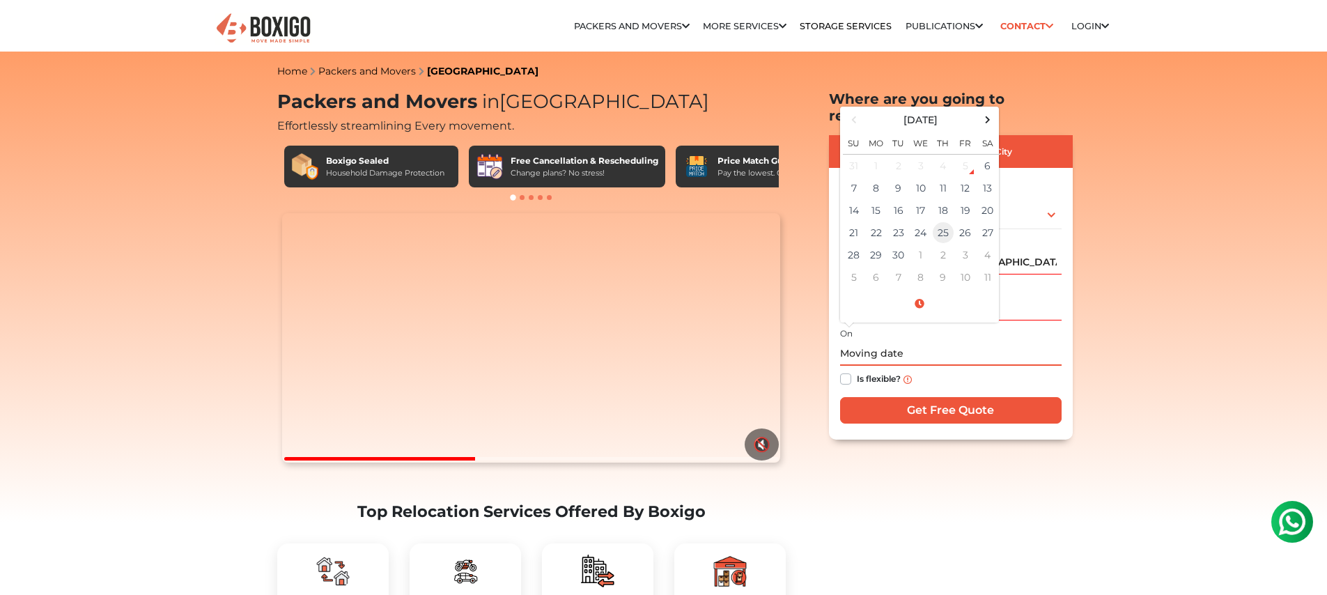 The height and width of the screenshot is (595, 1327). Describe the element at coordinates (846, 26) in the screenshot. I see `a: Storage Services` at that location.